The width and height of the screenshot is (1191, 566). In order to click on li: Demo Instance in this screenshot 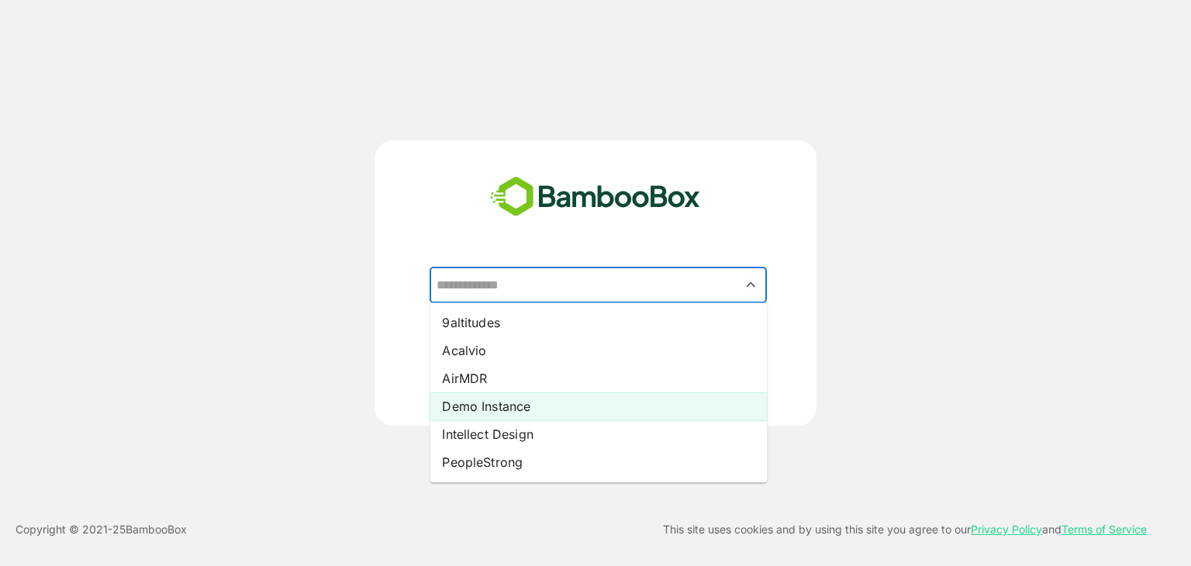, I will do `click(598, 406)`.